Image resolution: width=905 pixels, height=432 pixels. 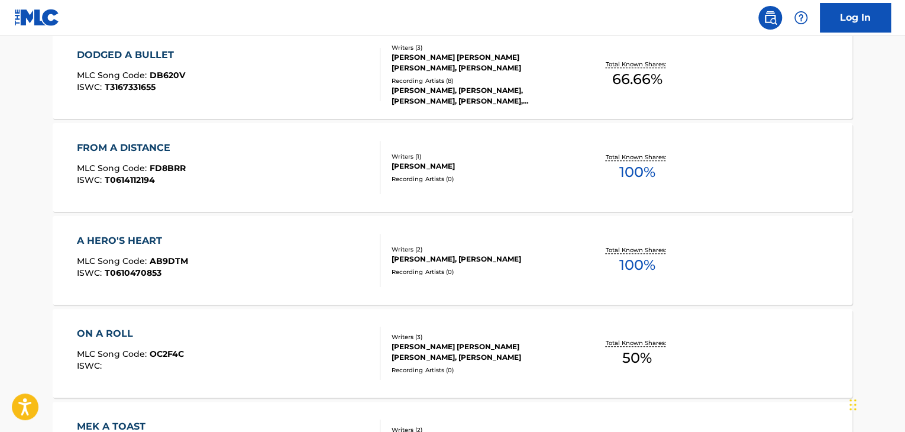 I want to click on div: DODGED A BULLET, so click(x=131, y=55).